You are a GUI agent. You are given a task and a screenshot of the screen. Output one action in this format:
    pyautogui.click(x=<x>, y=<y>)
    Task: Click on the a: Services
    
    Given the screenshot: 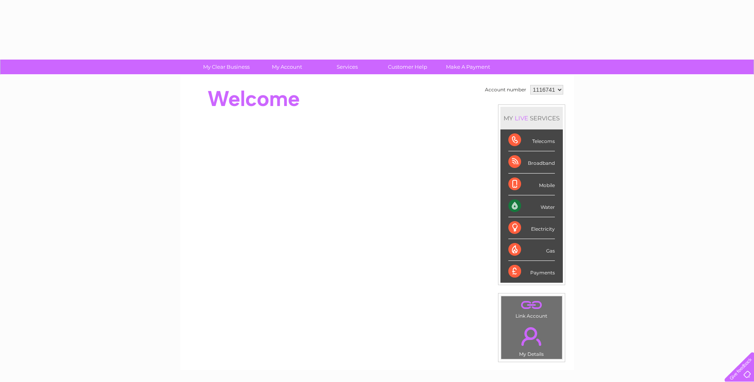 What is the action you would take?
    pyautogui.click(x=347, y=67)
    